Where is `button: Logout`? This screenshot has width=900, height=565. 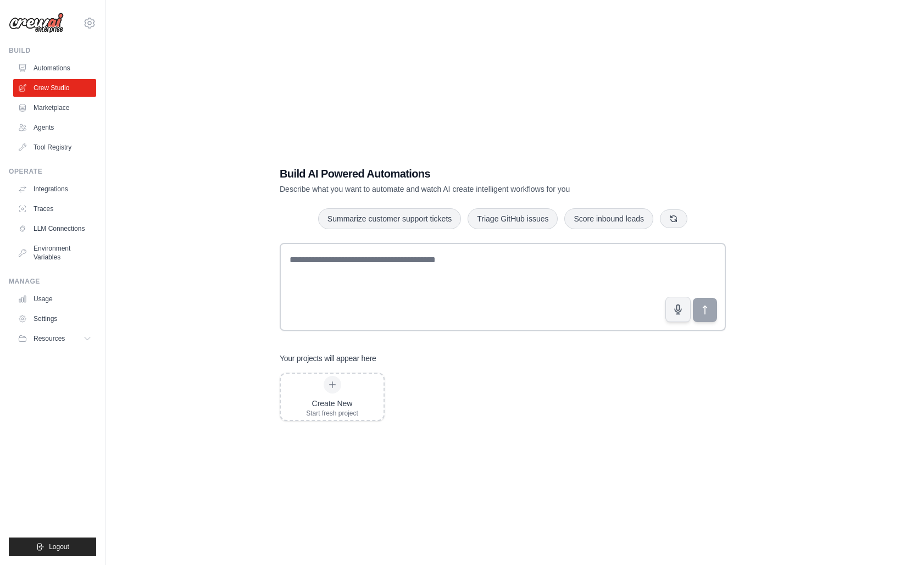 button: Logout is located at coordinates (52, 547).